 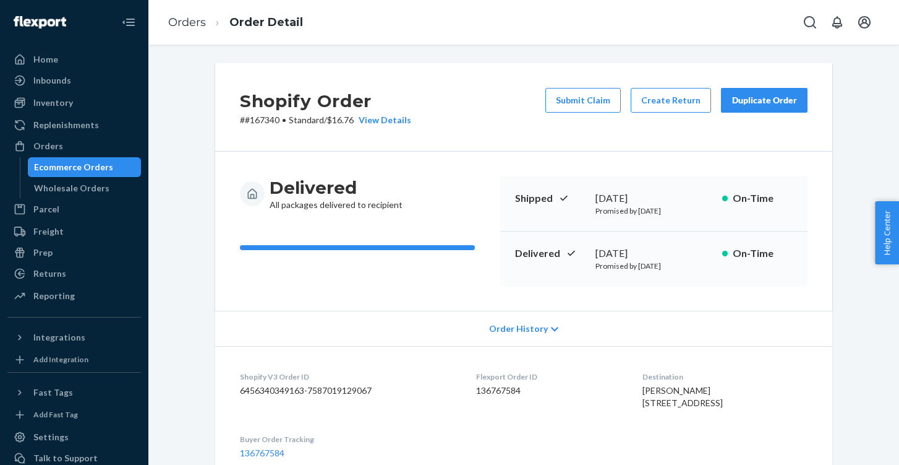 I want to click on div: Returns, so click(x=49, y=273).